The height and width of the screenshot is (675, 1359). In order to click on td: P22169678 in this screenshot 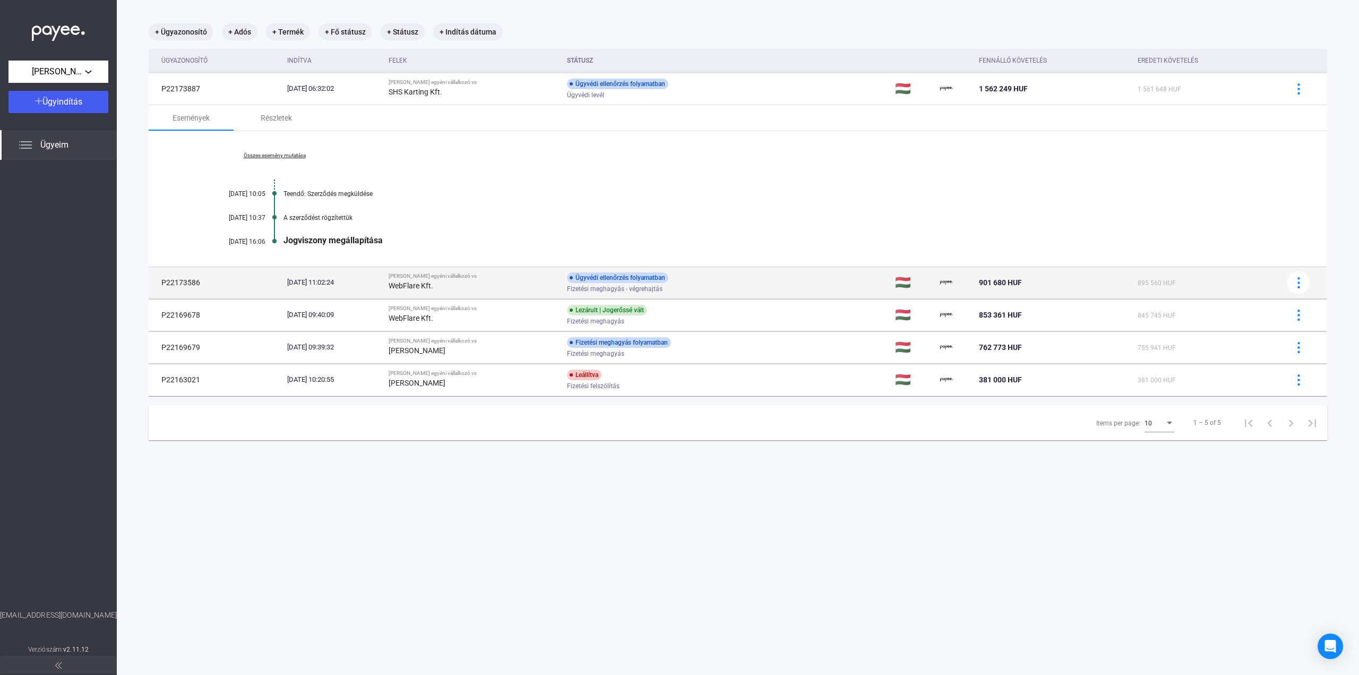, I will do `click(216, 315)`.